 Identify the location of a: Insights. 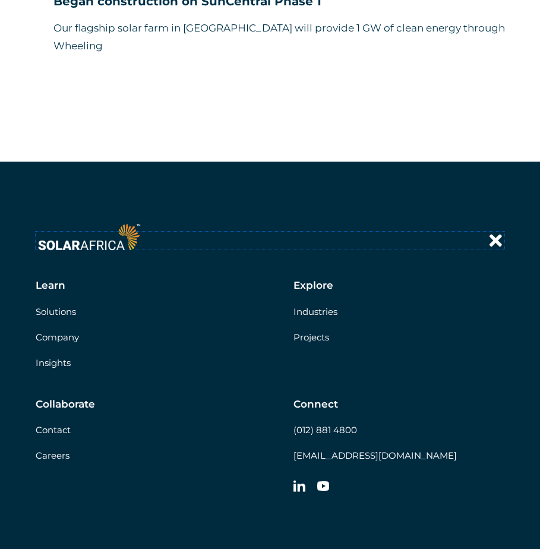
(53, 362).